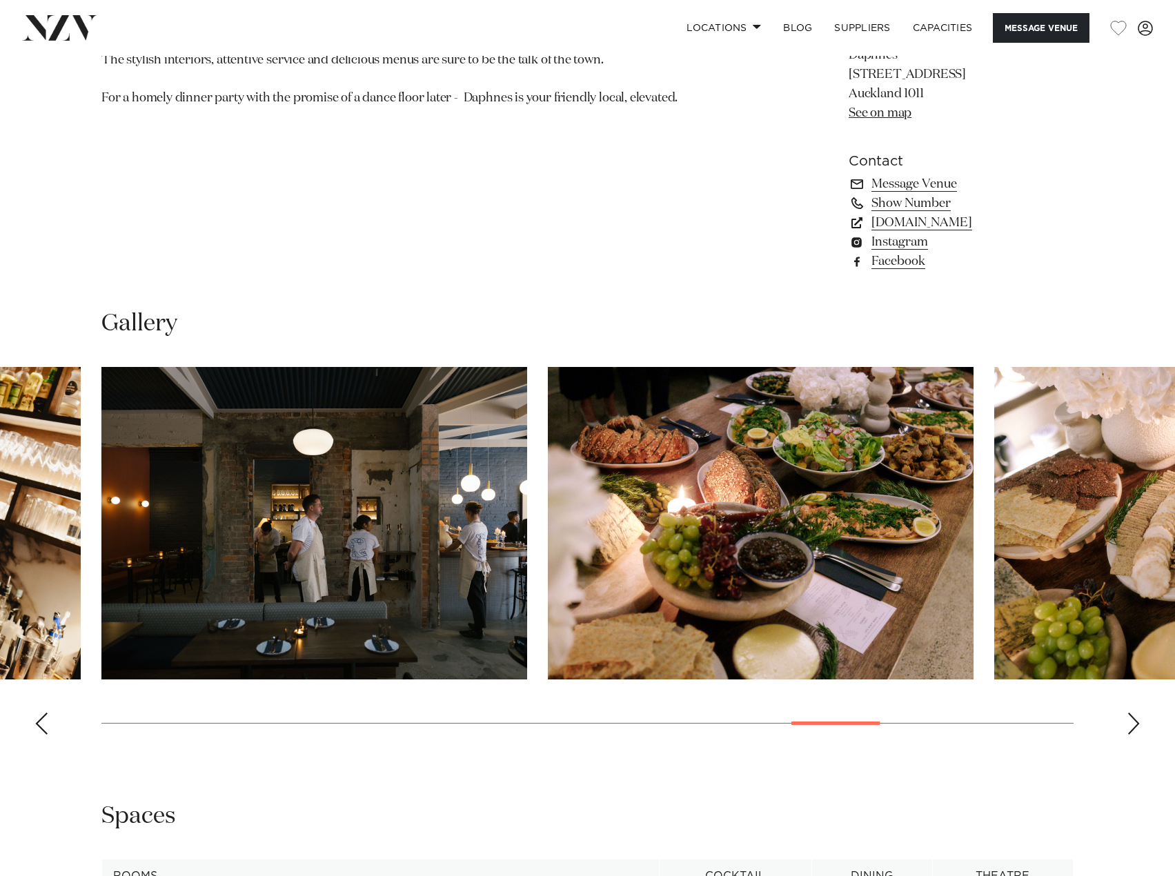 Image resolution: width=1175 pixels, height=876 pixels. What do you see at coordinates (724, 28) in the screenshot?
I see `a: Locations` at bounding box center [724, 28].